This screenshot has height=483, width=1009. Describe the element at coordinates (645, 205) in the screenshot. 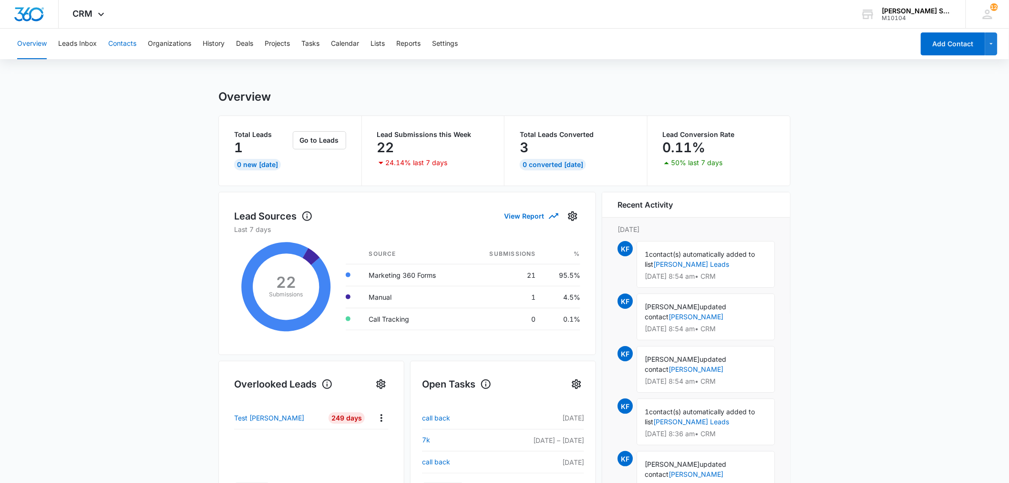

I see `h6: Recent Activity` at that location.